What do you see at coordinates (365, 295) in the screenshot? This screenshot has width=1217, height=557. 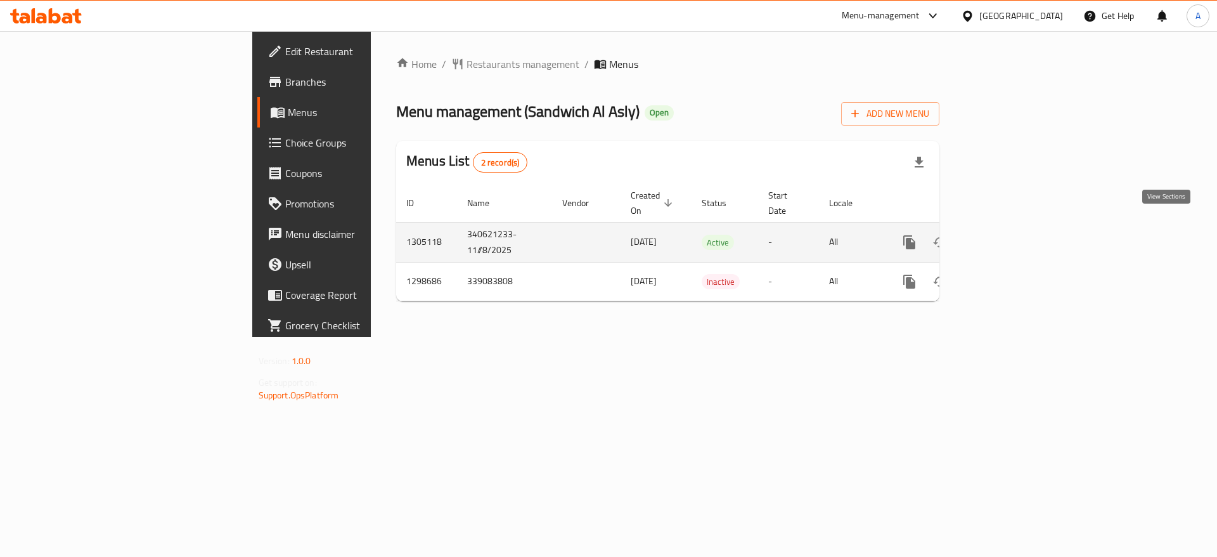 I see `span: Coverage Report` at bounding box center [365, 295].